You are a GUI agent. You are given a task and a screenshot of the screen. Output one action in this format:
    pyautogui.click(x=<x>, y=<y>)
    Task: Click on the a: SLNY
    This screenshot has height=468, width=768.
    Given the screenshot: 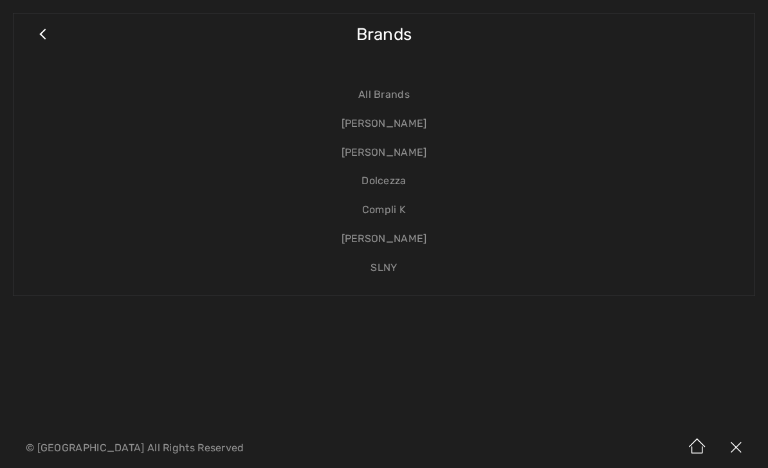 What is the action you would take?
    pyautogui.click(x=384, y=268)
    